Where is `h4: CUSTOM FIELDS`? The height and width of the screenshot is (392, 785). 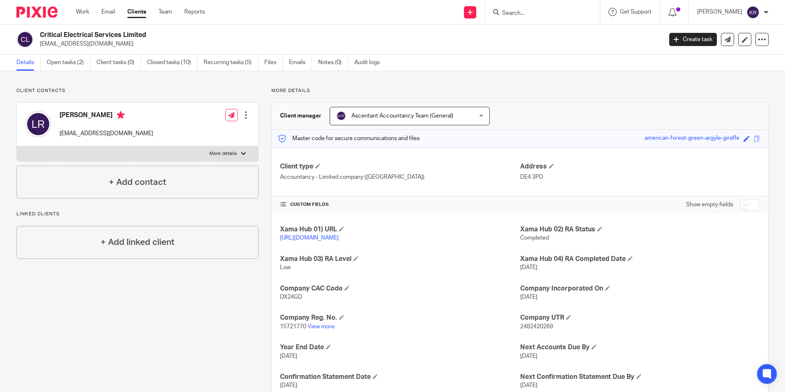 h4: CUSTOM FIELDS is located at coordinates (400, 205).